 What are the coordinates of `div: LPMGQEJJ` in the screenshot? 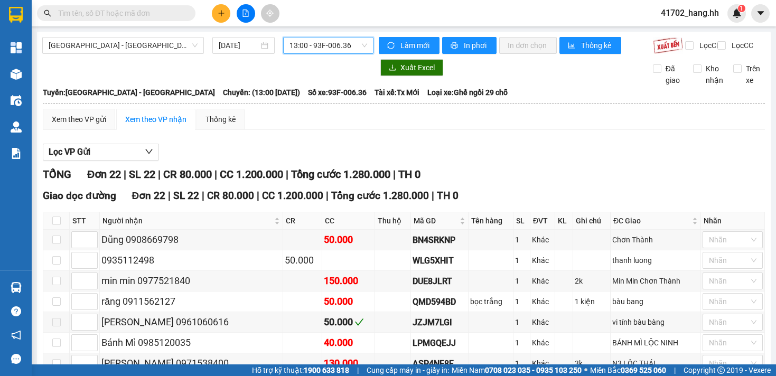 It's located at (439, 343).